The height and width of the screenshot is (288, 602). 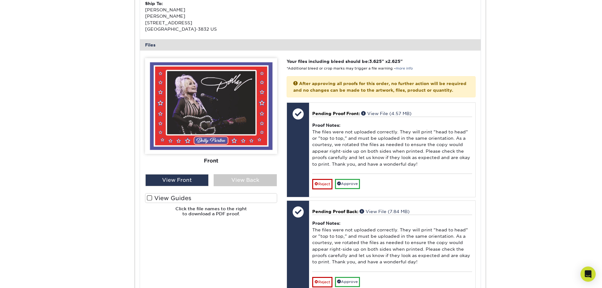 I want to click on span: Pending Proof Back:, so click(x=335, y=212).